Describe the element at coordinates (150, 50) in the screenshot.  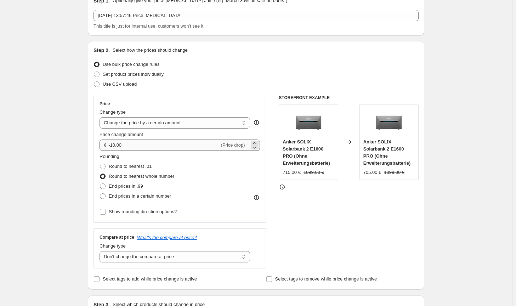
I see `p: Select how the prices should change` at that location.